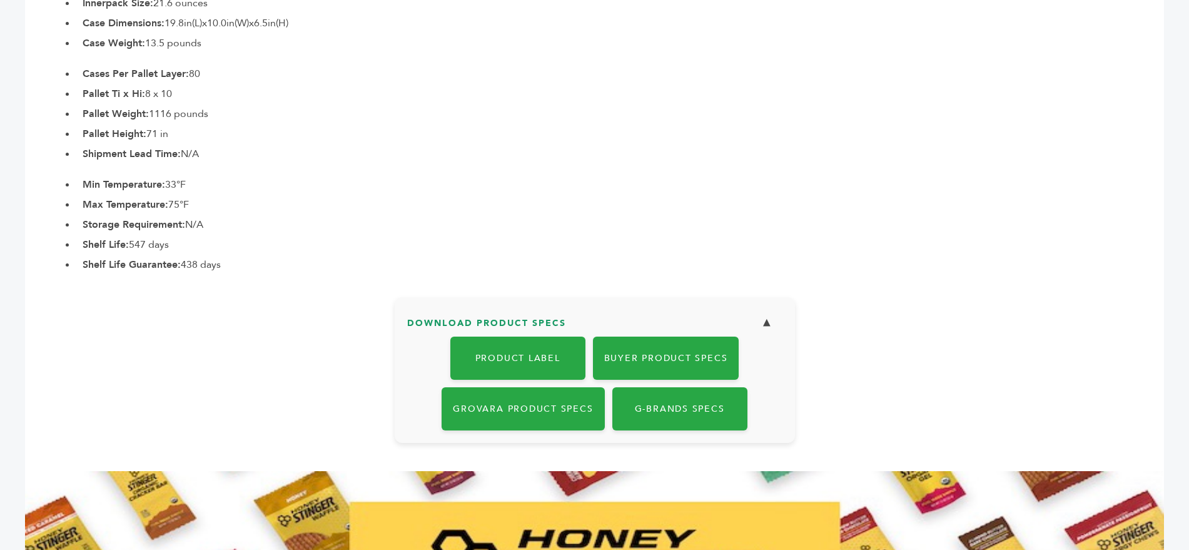  What do you see at coordinates (134, 225) in the screenshot?
I see `b: Storage Requirement:` at bounding box center [134, 225].